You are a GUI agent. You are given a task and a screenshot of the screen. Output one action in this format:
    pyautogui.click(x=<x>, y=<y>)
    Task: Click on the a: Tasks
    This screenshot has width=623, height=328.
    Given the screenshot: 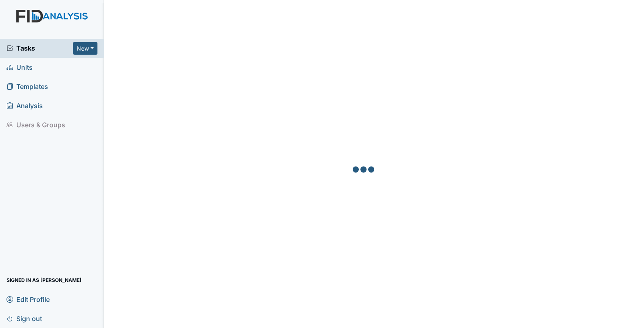 What is the action you would take?
    pyautogui.click(x=40, y=48)
    